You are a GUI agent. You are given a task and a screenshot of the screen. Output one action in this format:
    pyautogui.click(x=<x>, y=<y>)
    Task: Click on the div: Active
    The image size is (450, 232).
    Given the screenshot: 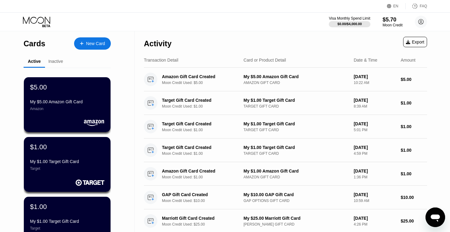 What is the action you would take?
    pyautogui.click(x=34, y=61)
    